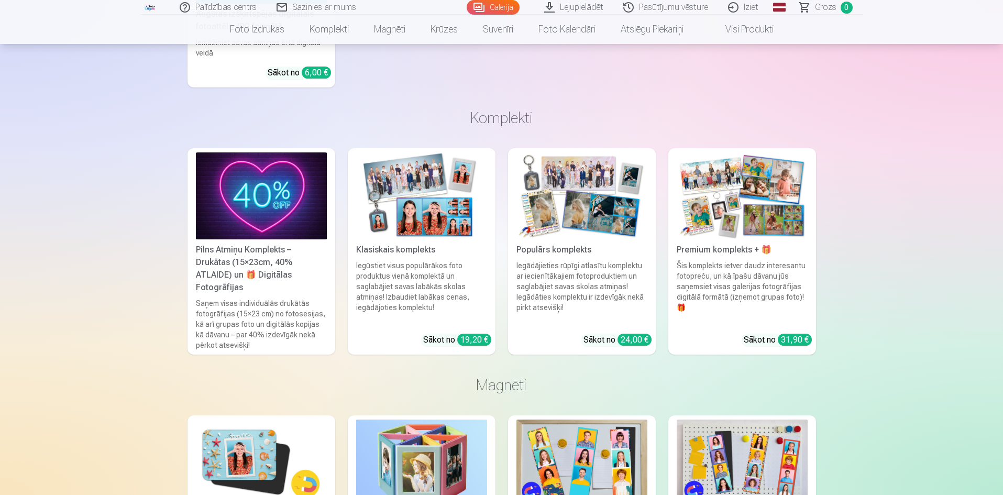 The image size is (1003, 495). What do you see at coordinates (422, 293) in the screenshot?
I see `div: Iegūstiet visus populārākos foto produktus vienā komplektā un saglabājiet savas labākās skolas at...` at bounding box center [422, 293].